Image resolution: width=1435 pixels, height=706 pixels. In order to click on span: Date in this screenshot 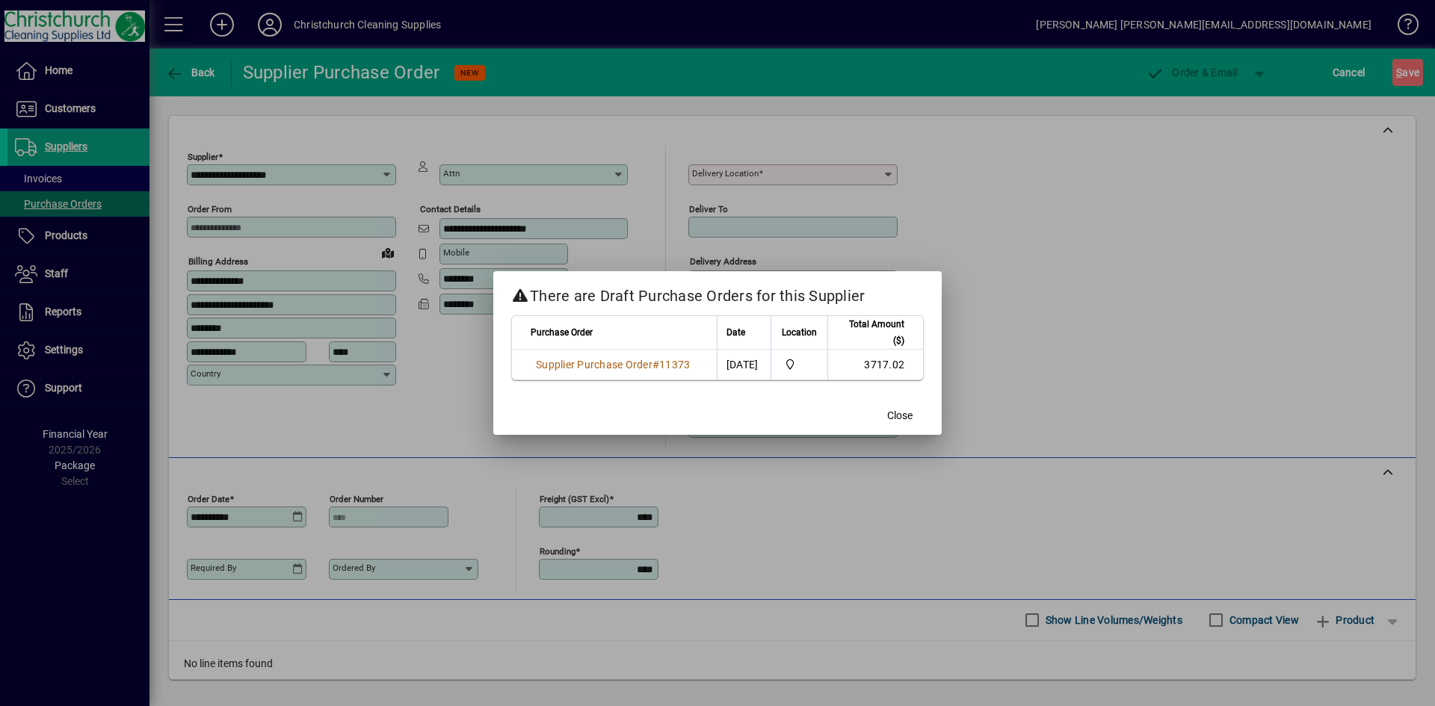, I will do `click(735, 333)`.